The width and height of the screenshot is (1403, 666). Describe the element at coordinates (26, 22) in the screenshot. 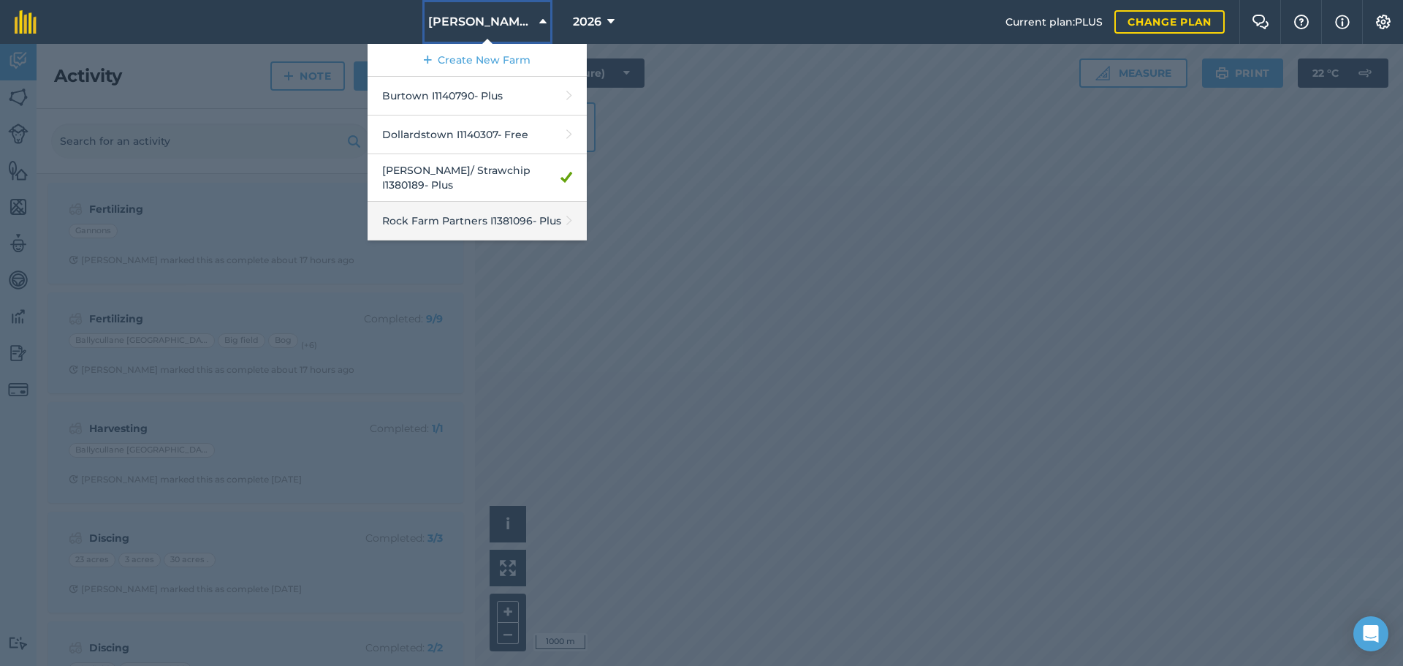

I see `img: fieldmargin Logo` at that location.